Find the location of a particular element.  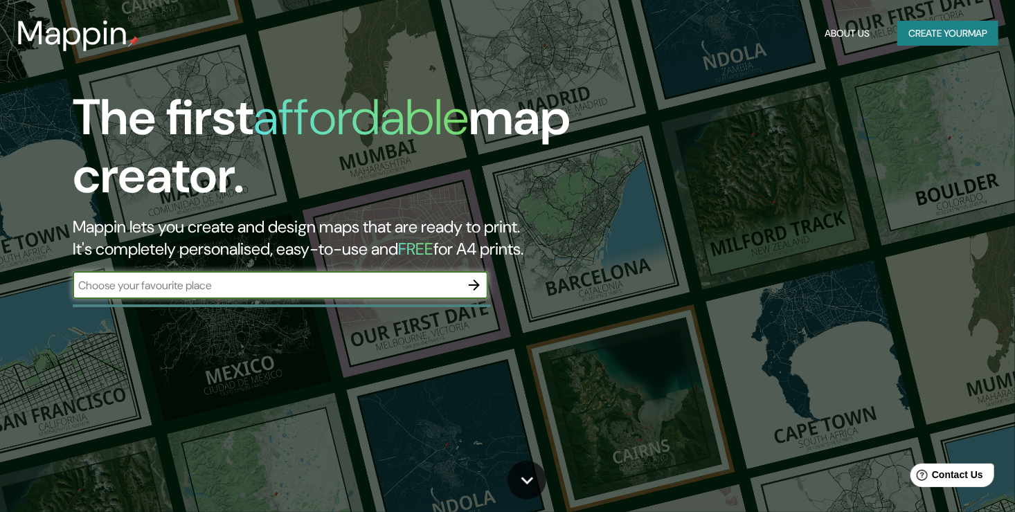

input: Choose your favourite place is located at coordinates (266, 285).